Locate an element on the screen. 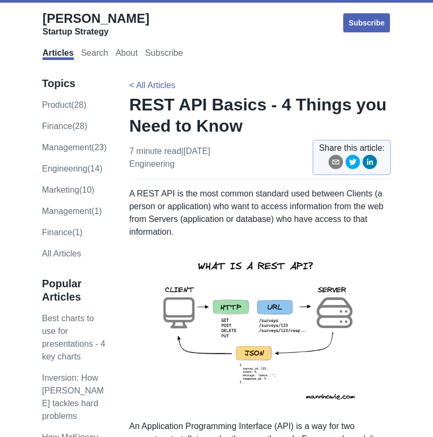  span: Share this article: is located at coordinates (352, 148).